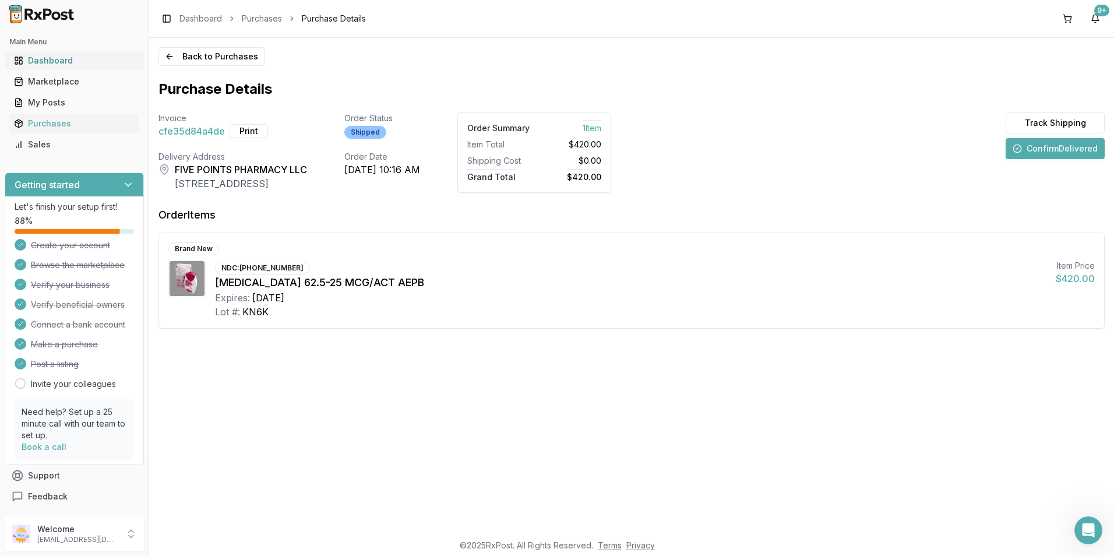 The image size is (1114, 556). Describe the element at coordinates (232, 298) in the screenshot. I see `div: Expires:` at that location.